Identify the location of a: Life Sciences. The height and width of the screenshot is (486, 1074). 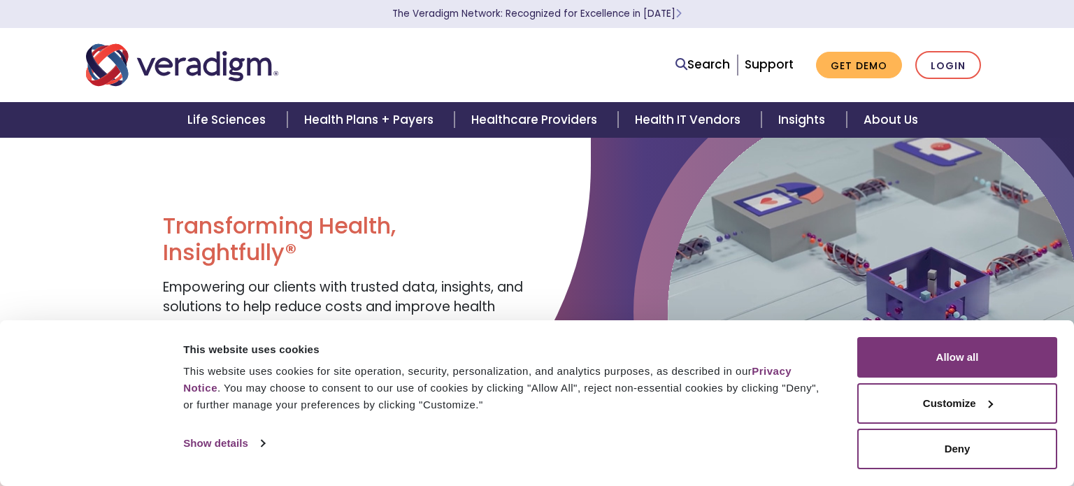
(229, 120).